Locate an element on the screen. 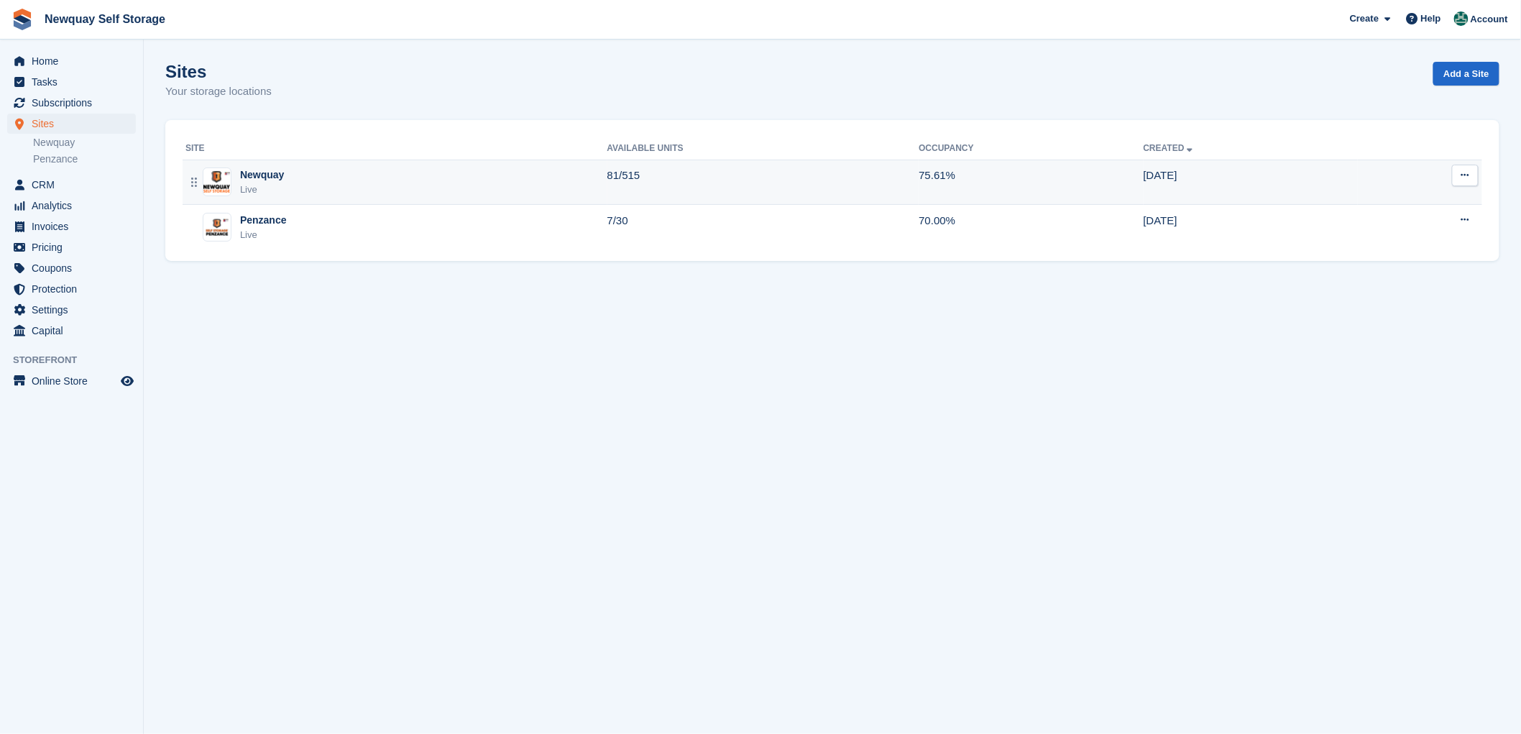  img: Image of Newquay site is located at coordinates (217, 181).